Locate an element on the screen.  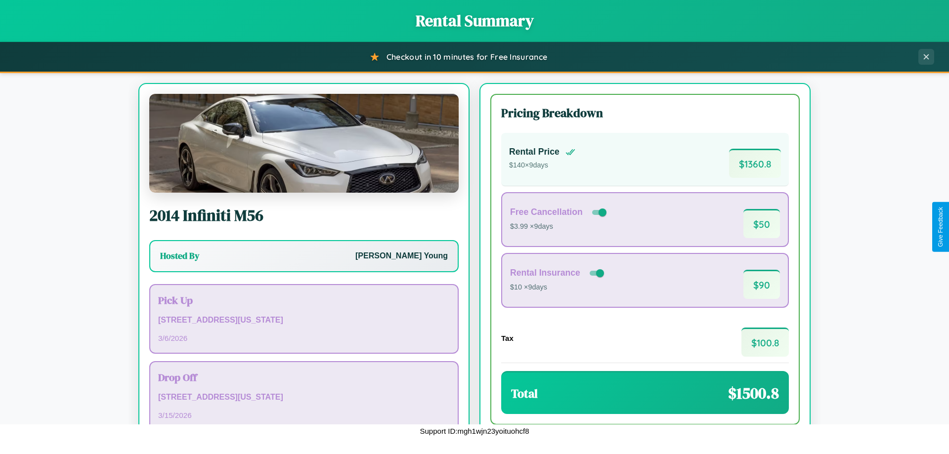
span: $ 50 is located at coordinates (762, 223).